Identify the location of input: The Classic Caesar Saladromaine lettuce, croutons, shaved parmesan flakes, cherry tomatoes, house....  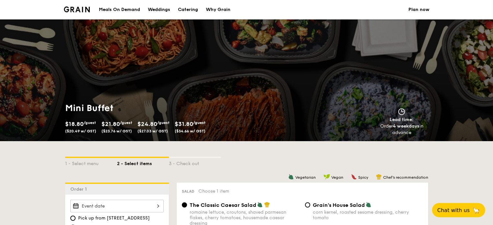
(184, 205).